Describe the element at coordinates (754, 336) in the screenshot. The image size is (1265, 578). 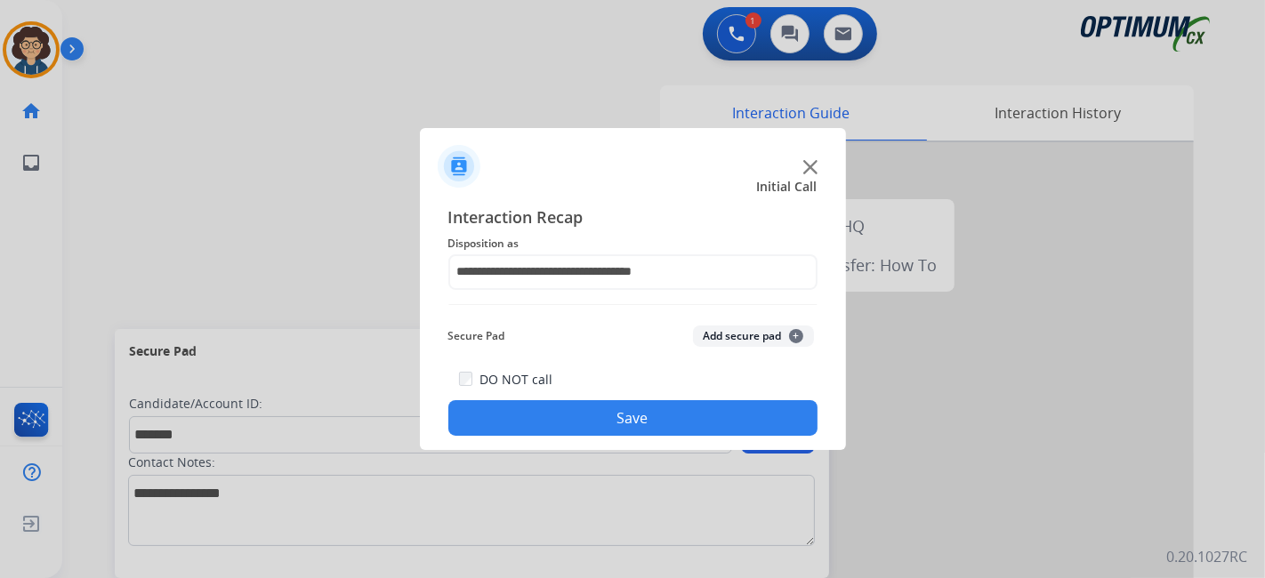
I see `button: Add secure pad+` at that location.